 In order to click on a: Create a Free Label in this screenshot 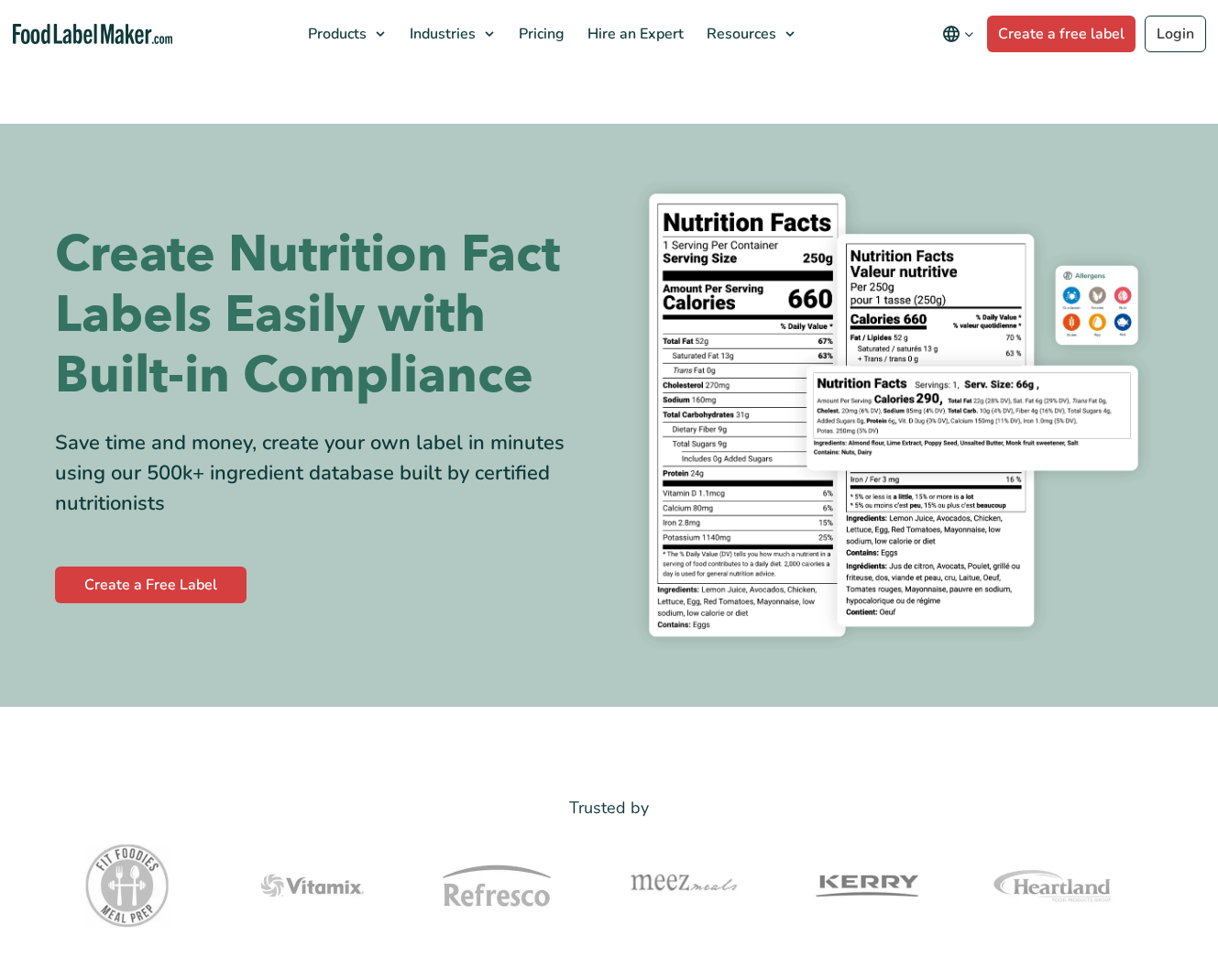, I will do `click(150, 584)`.